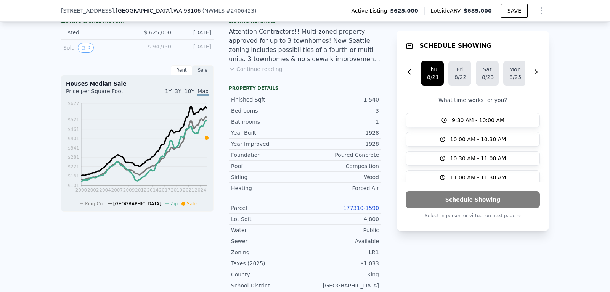 This screenshot has width=610, height=292. What do you see at coordinates (342, 122) in the screenshot?
I see `div: 1` at bounding box center [342, 122].